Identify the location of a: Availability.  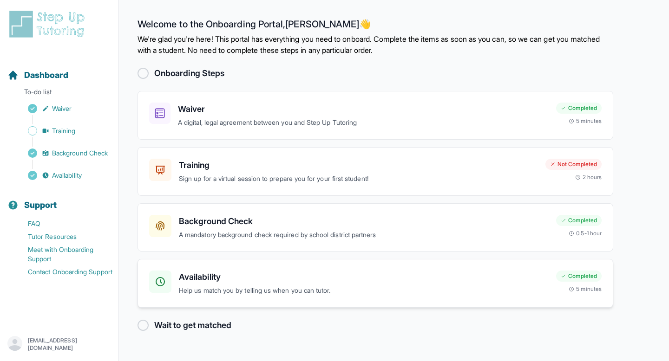
(63, 175).